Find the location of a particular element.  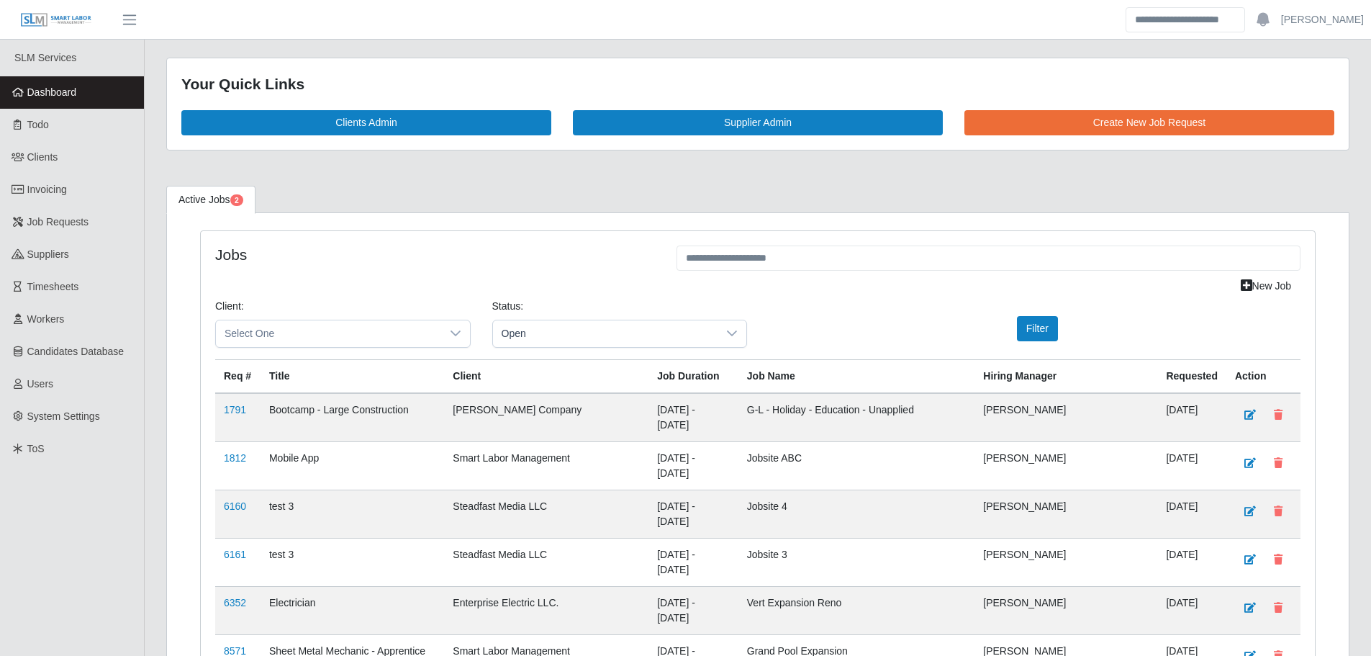

span: Timesheets is located at coordinates (53, 287).